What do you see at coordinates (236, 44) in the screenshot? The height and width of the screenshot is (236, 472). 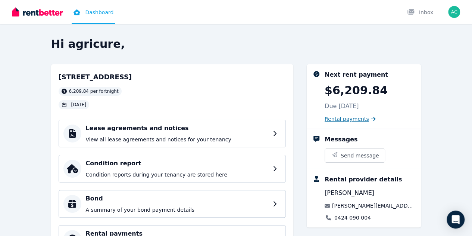 I see `h2: Hi agricure,` at bounding box center [236, 44].